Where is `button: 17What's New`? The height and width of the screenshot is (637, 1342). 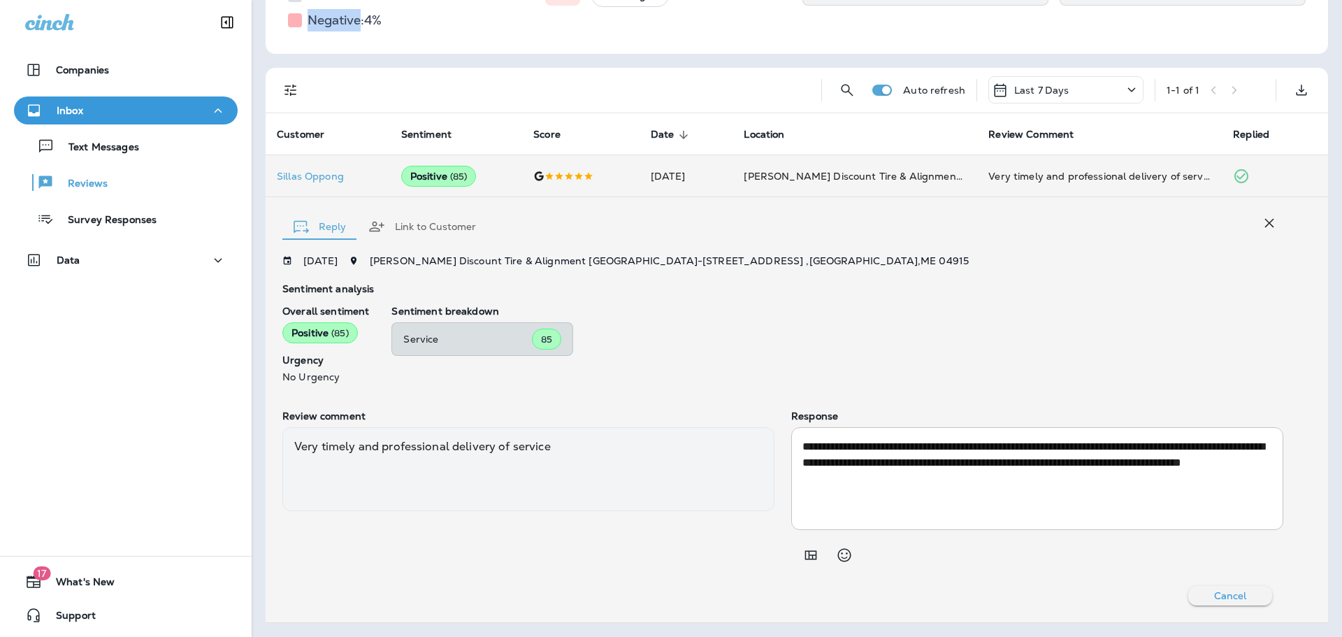
button: 17What's New is located at coordinates (126, 581).